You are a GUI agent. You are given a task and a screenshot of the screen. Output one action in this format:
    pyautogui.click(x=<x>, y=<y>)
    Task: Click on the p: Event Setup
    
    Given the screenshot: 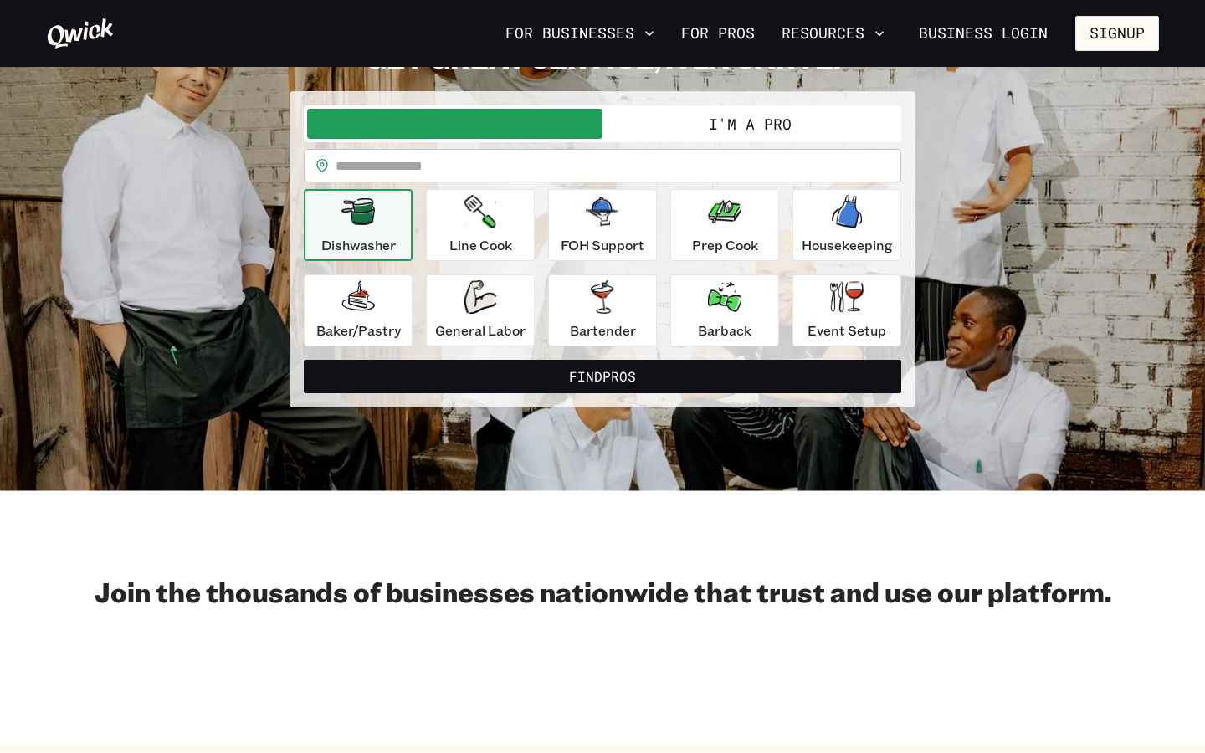 What is the action you would take?
    pyautogui.click(x=847, y=331)
    